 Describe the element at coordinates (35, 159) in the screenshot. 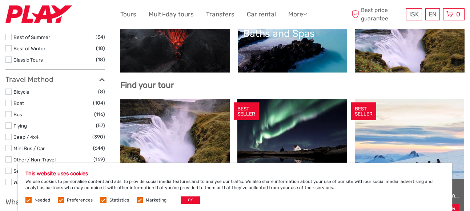

I see `a: Other / Non-Travel` at that location.